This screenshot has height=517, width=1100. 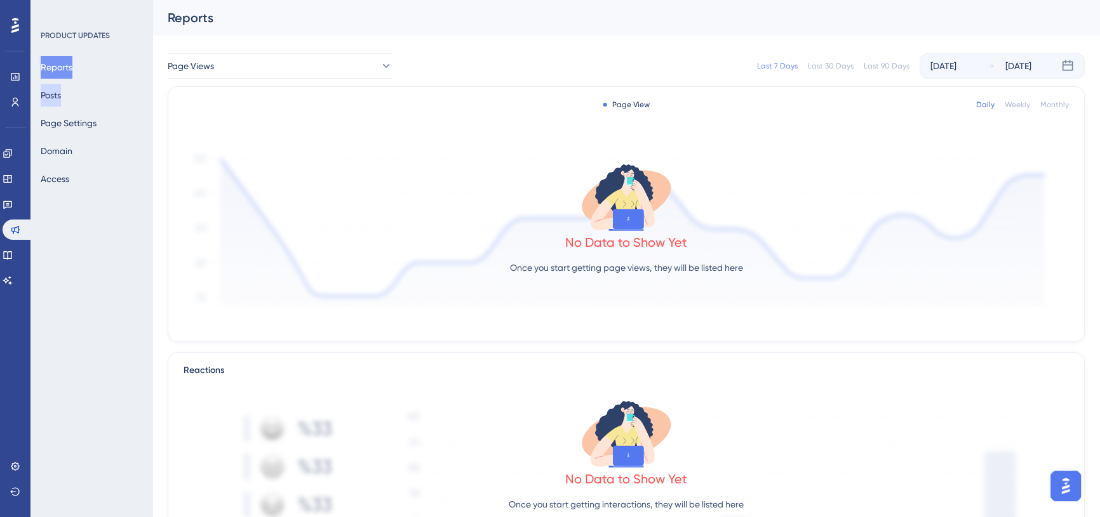 What do you see at coordinates (55, 179) in the screenshot?
I see `button: Access` at bounding box center [55, 179].